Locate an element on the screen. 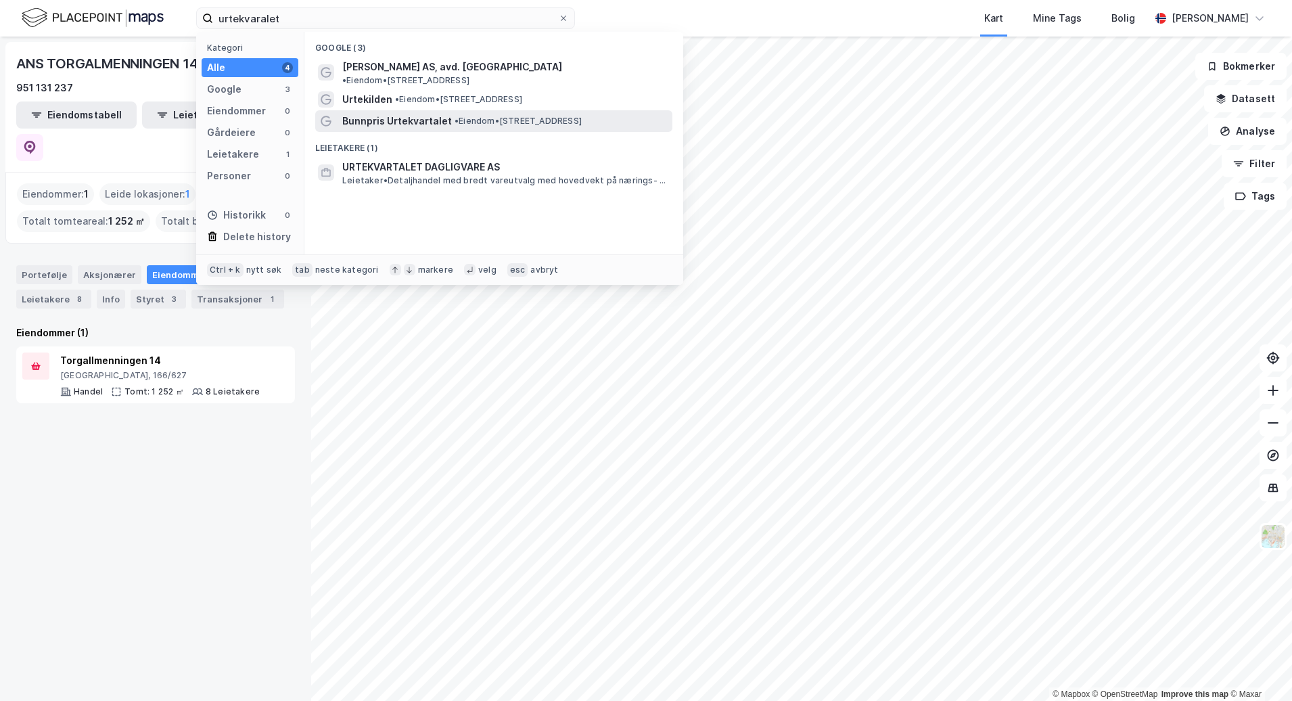  div: esc is located at coordinates (517, 270).